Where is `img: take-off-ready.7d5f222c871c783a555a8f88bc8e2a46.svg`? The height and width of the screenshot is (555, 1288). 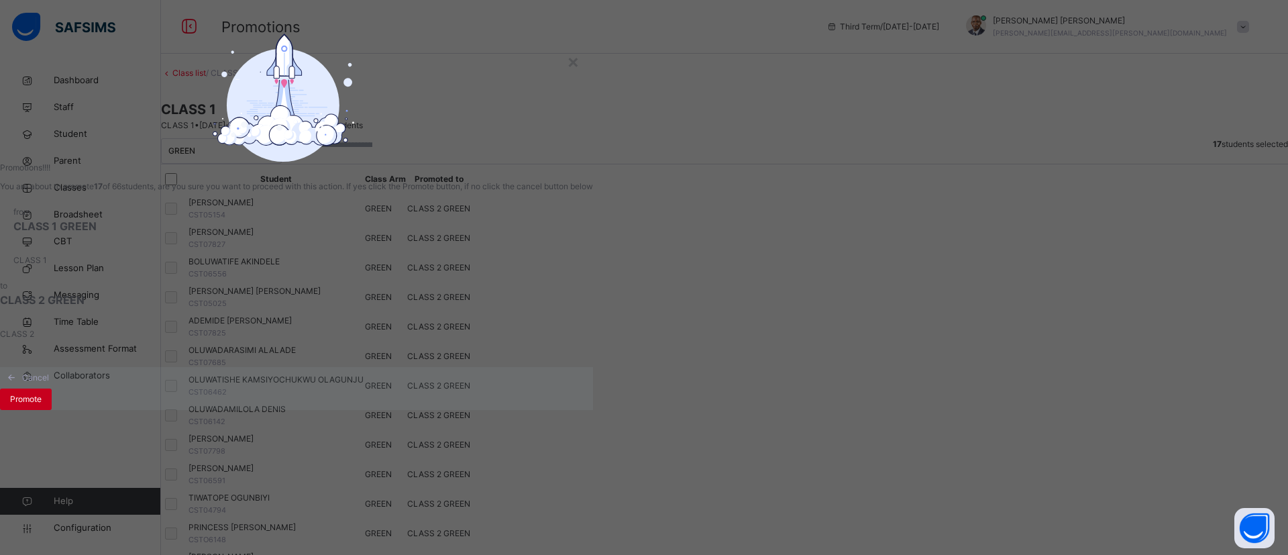
img: take-off-ready.7d5f222c871c783a555a8f88bc8e2a46.svg is located at coordinates (284, 97).